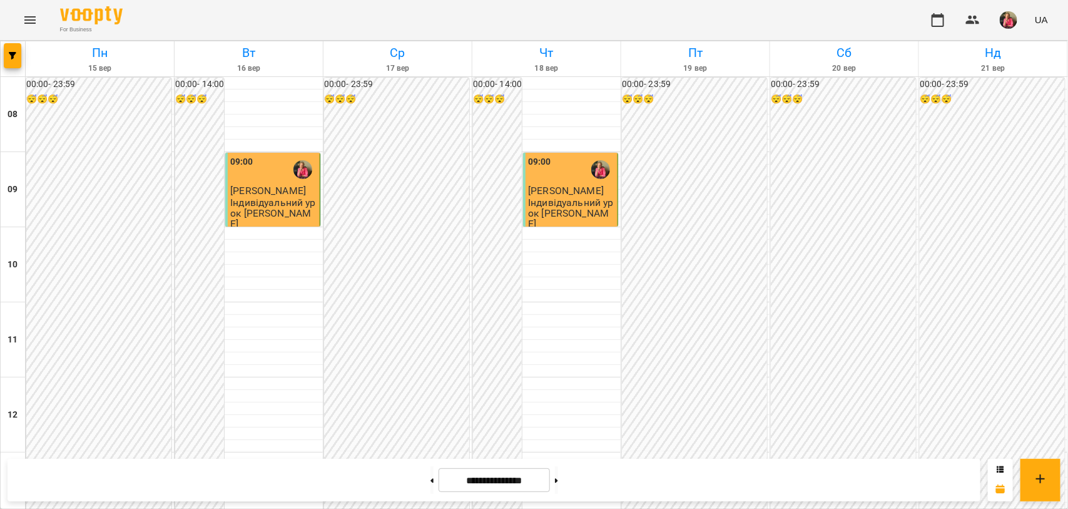  I want to click on h6: 08, so click(13, 114).